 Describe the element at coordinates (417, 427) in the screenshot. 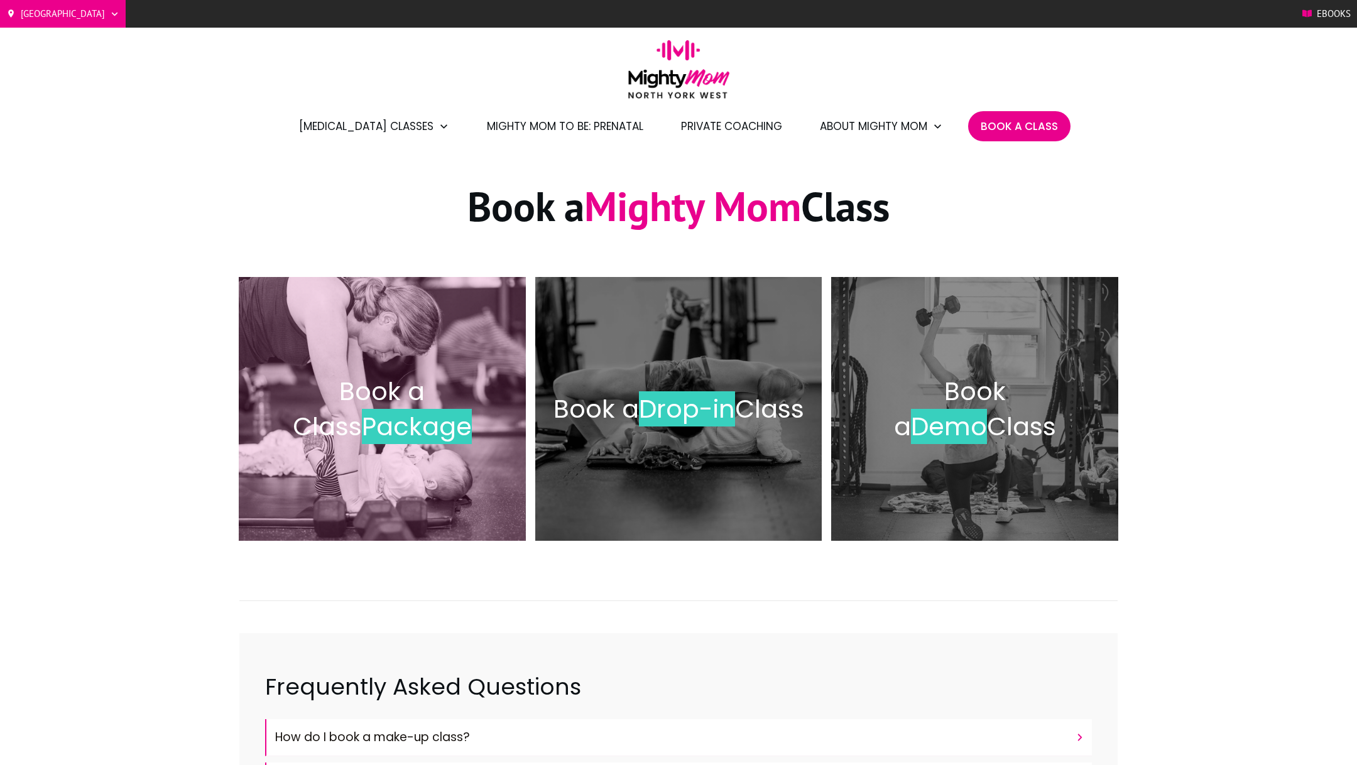

I see `span: Package` at that location.